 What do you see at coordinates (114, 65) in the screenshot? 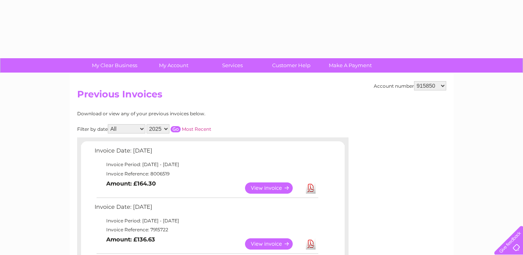
I see `a: My Clear Business` at bounding box center [114, 65].